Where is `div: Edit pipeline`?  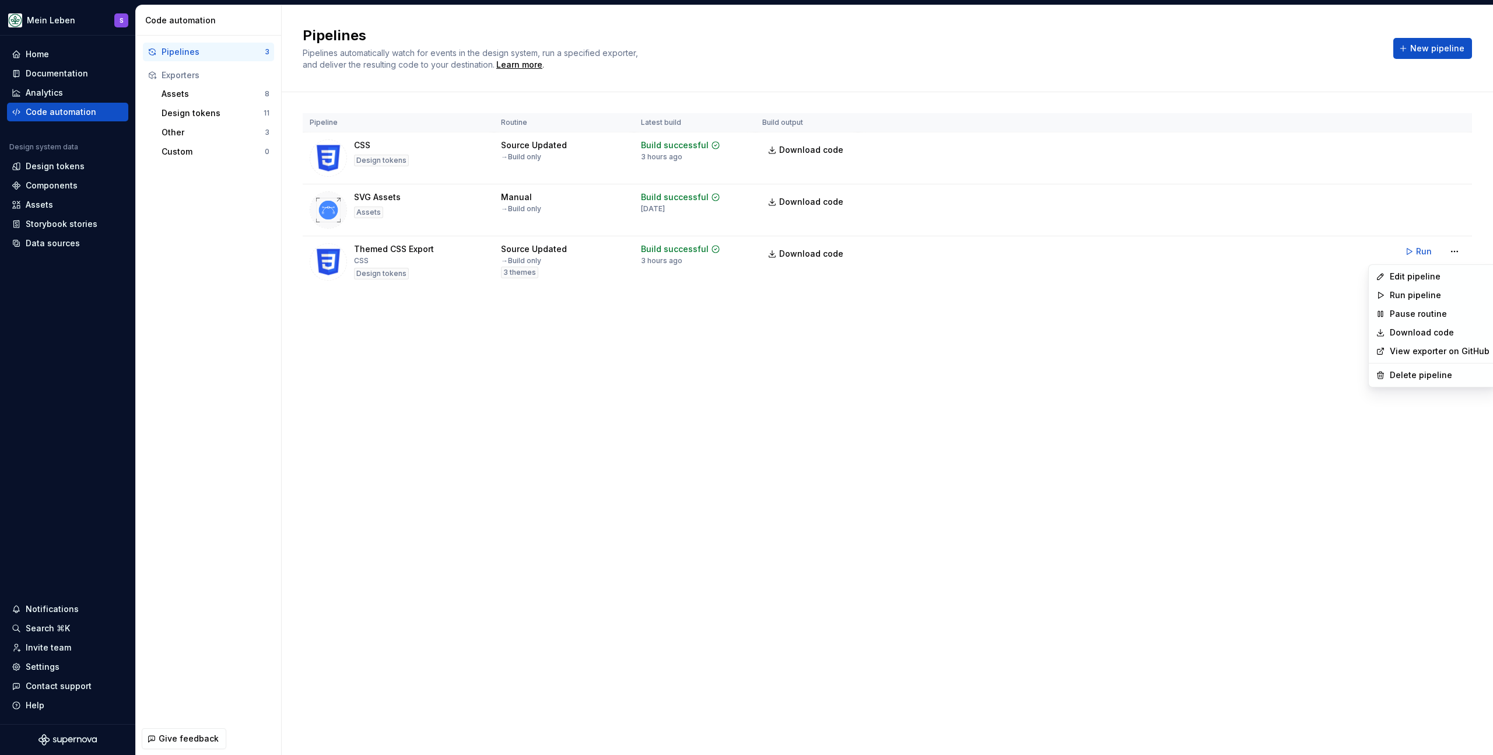
div: Edit pipeline is located at coordinates (1440, 277).